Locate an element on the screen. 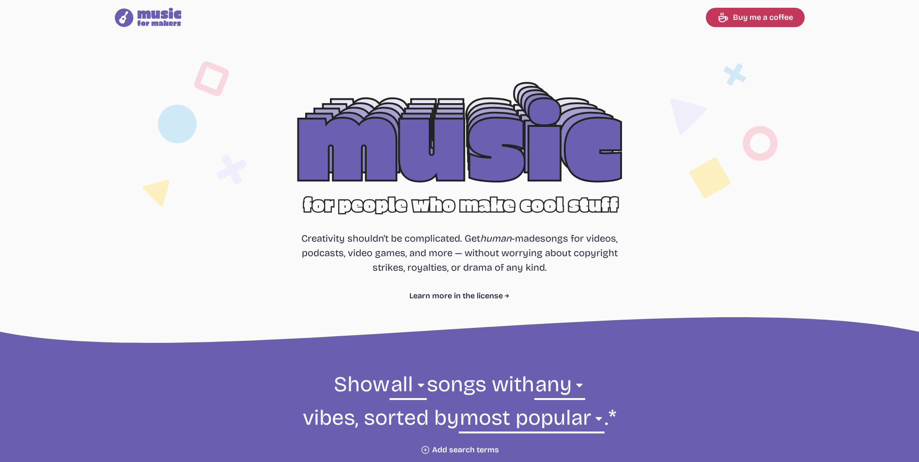  a: Learn more in the license is located at coordinates (459, 296).